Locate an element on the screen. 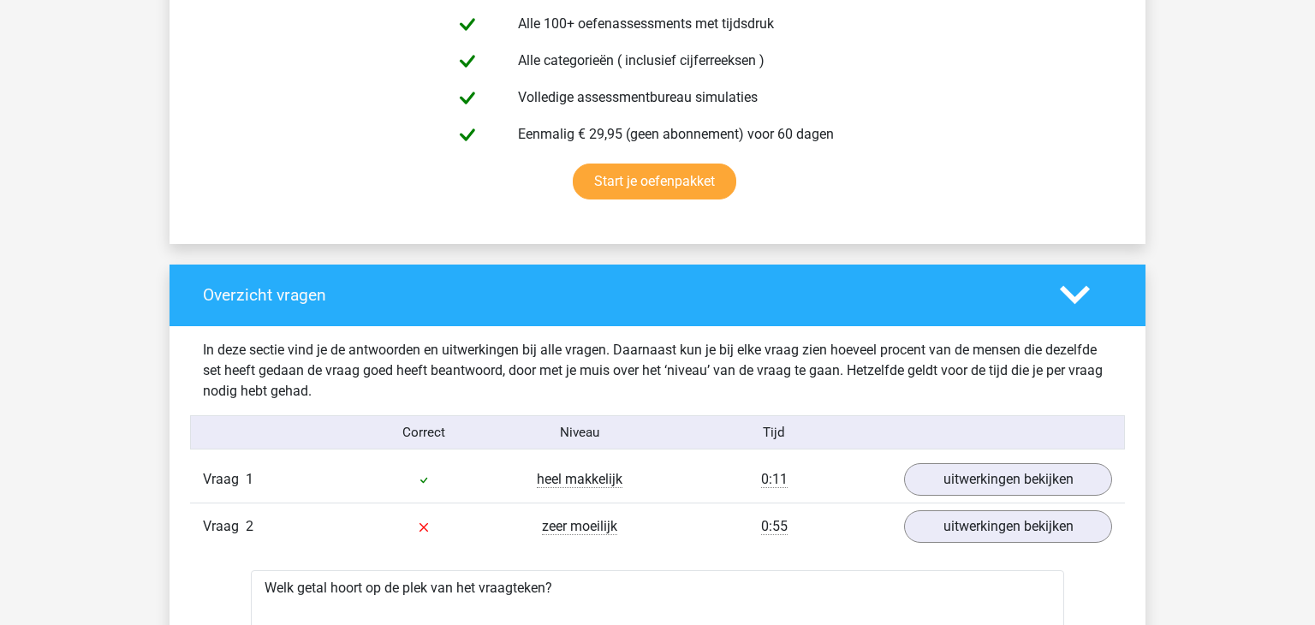 The image size is (1315, 625). h4: Overzicht vragen is located at coordinates (618, 294).